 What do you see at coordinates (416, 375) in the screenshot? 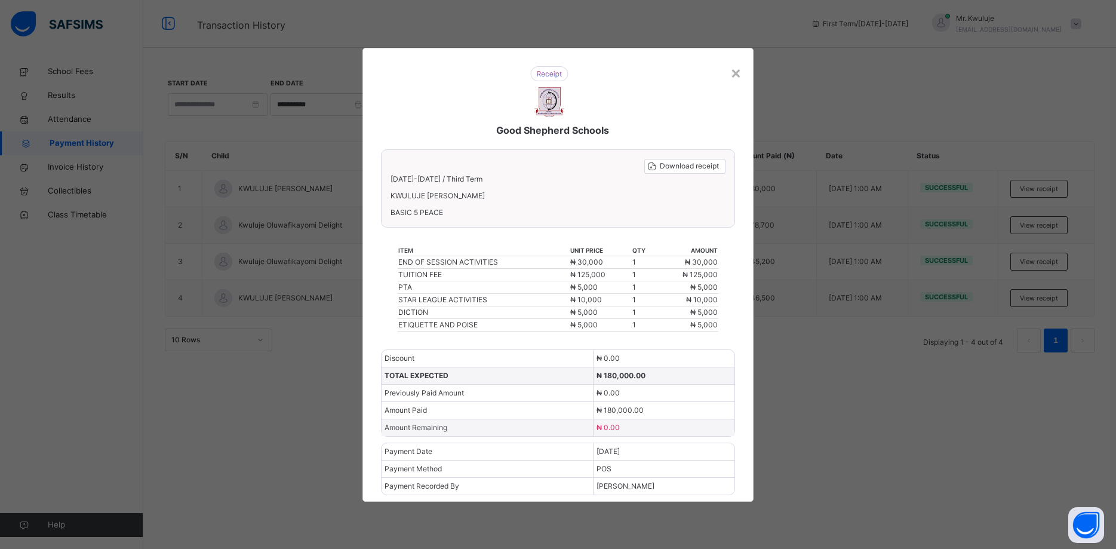
I see `span: TOTAL EXPECTED` at bounding box center [416, 375].